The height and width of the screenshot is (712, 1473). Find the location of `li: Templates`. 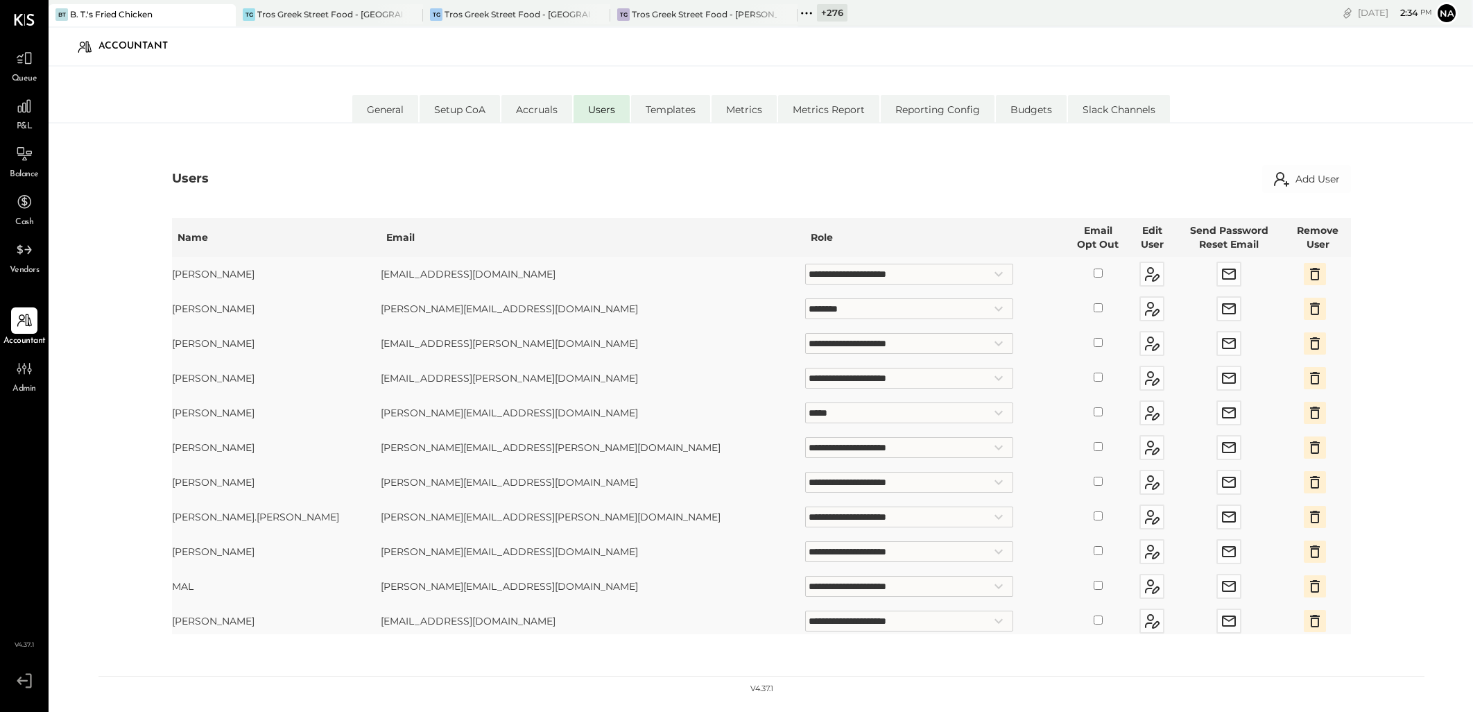

li: Templates is located at coordinates (671, 109).